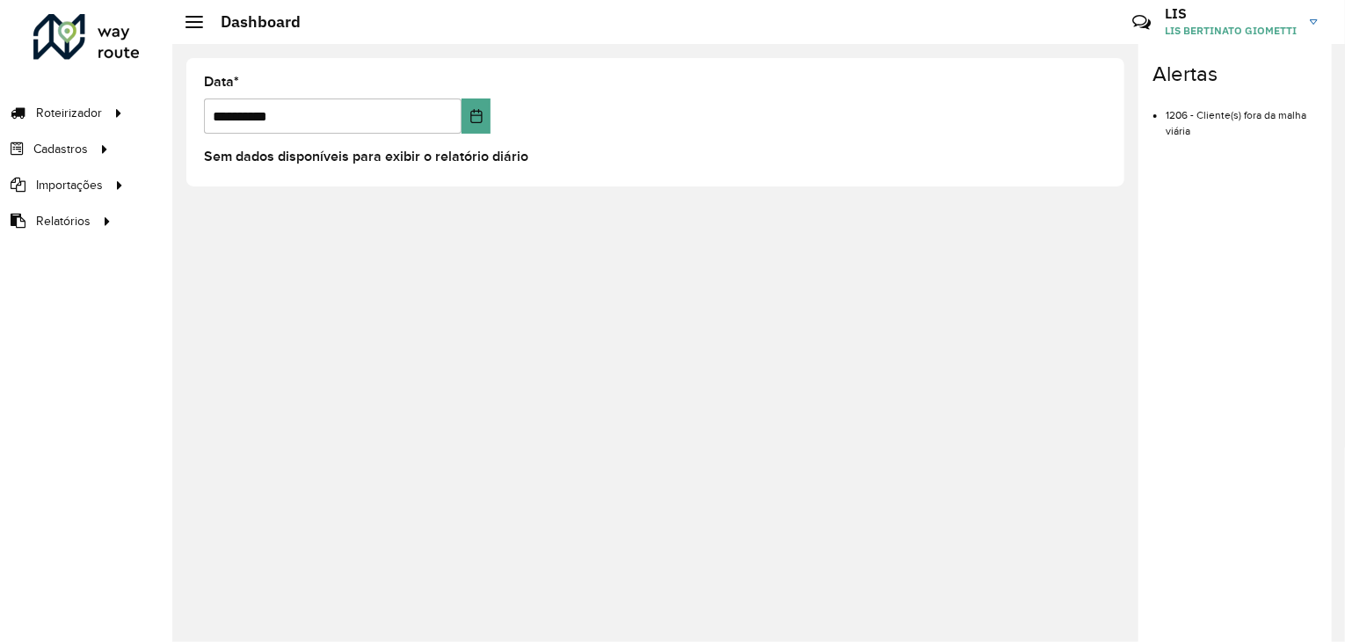 This screenshot has width=1345, height=642. What do you see at coordinates (61, 149) in the screenshot?
I see `span: Cadastros` at bounding box center [61, 149].